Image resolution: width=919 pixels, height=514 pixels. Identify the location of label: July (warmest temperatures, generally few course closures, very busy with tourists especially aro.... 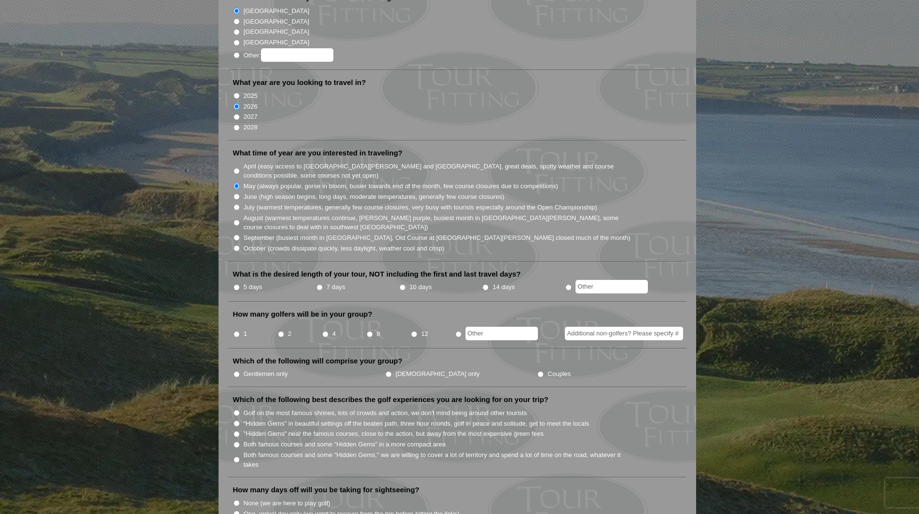
(420, 207).